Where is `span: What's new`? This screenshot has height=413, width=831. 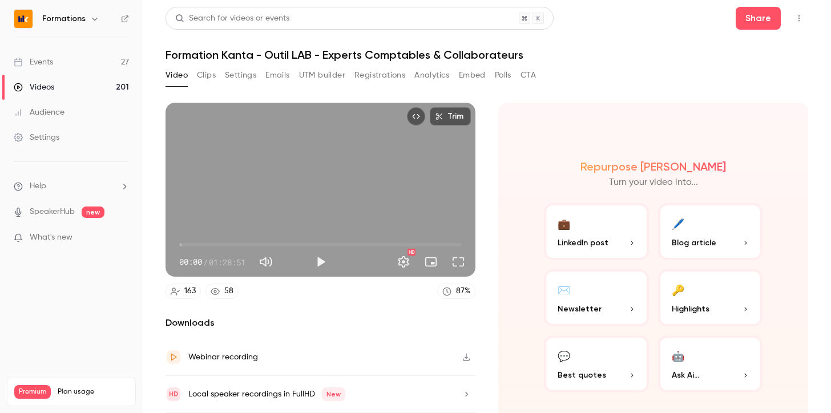
span: What's new is located at coordinates (51, 237).